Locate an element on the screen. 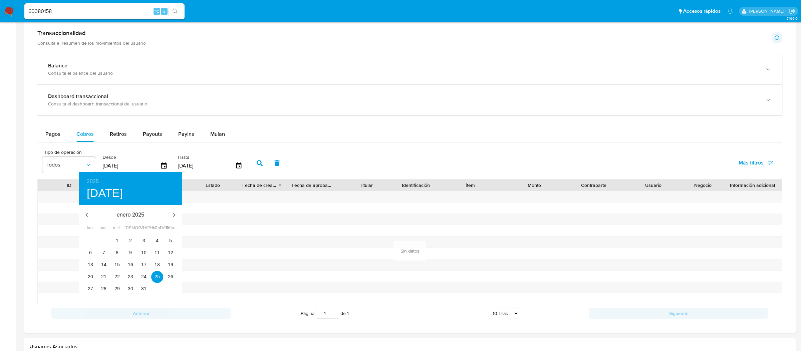 The image size is (801, 351). button: 15 is located at coordinates (117, 265).